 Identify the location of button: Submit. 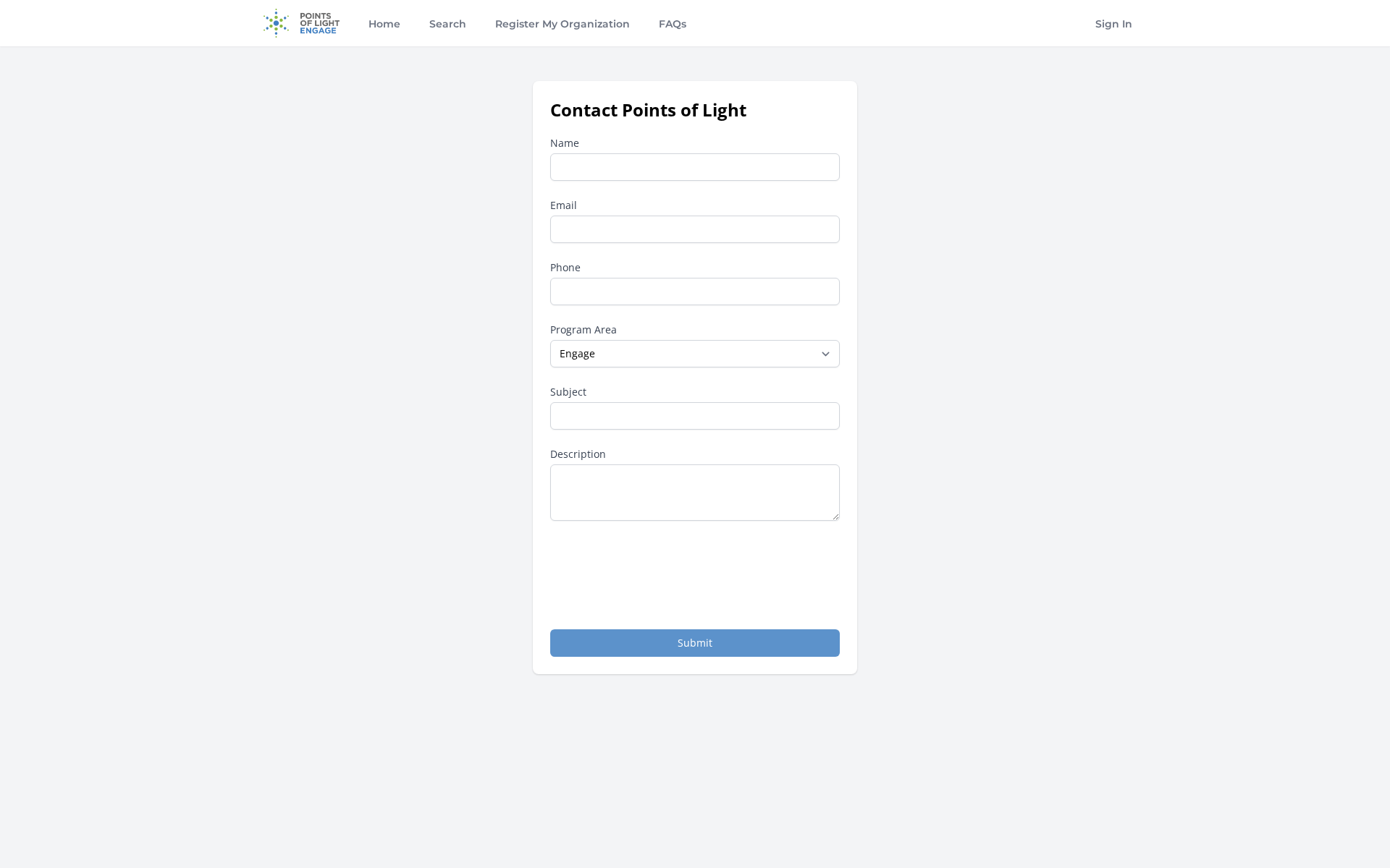
(695, 643).